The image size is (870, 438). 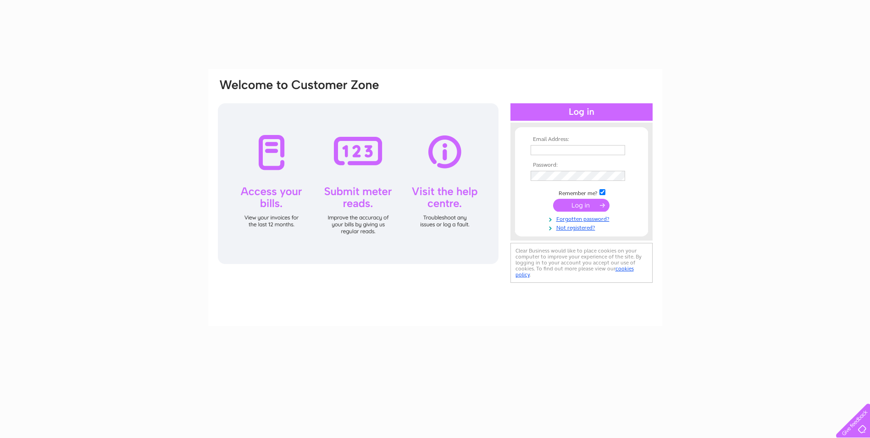 I want to click on a: Forgotten password?, so click(x=582, y=218).